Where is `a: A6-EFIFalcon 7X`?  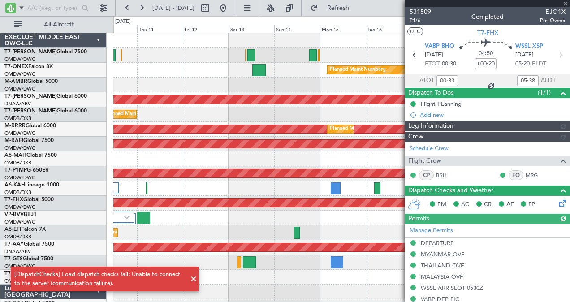
a: A6-EFIFalcon 7X is located at coordinates (25, 230).